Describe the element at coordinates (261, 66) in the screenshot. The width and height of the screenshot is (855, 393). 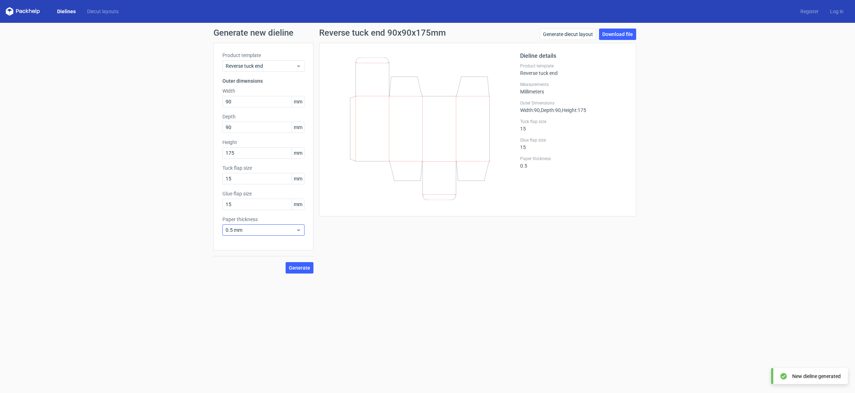
I see `span: Reverse tuck end` at that location.